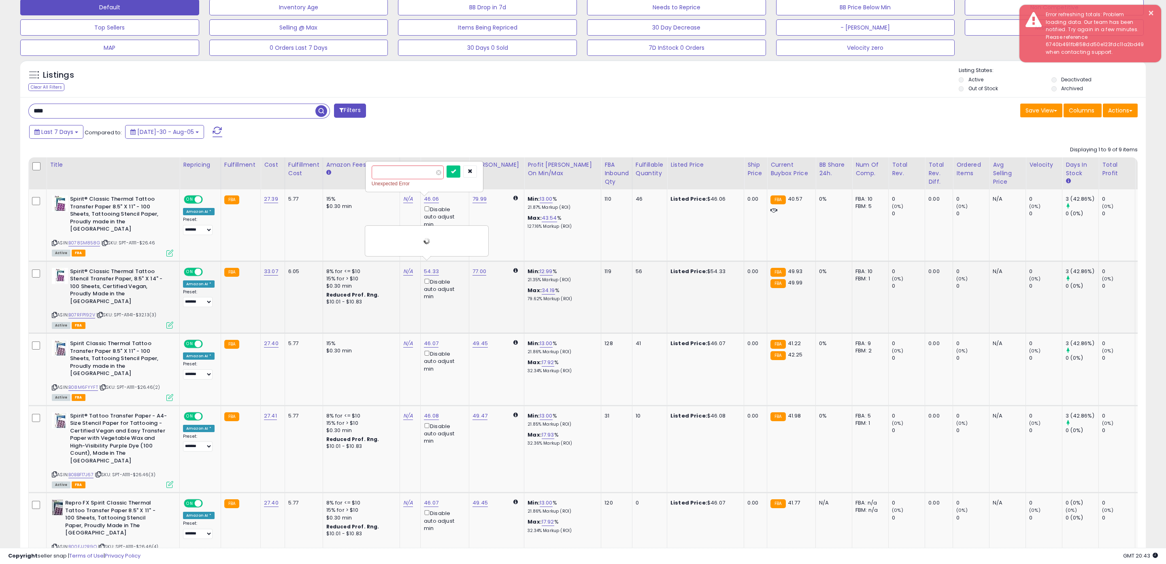 The width and height of the screenshot is (1166, 564). Describe the element at coordinates (480, 503) in the screenshot. I see `a: 49.45` at that location.